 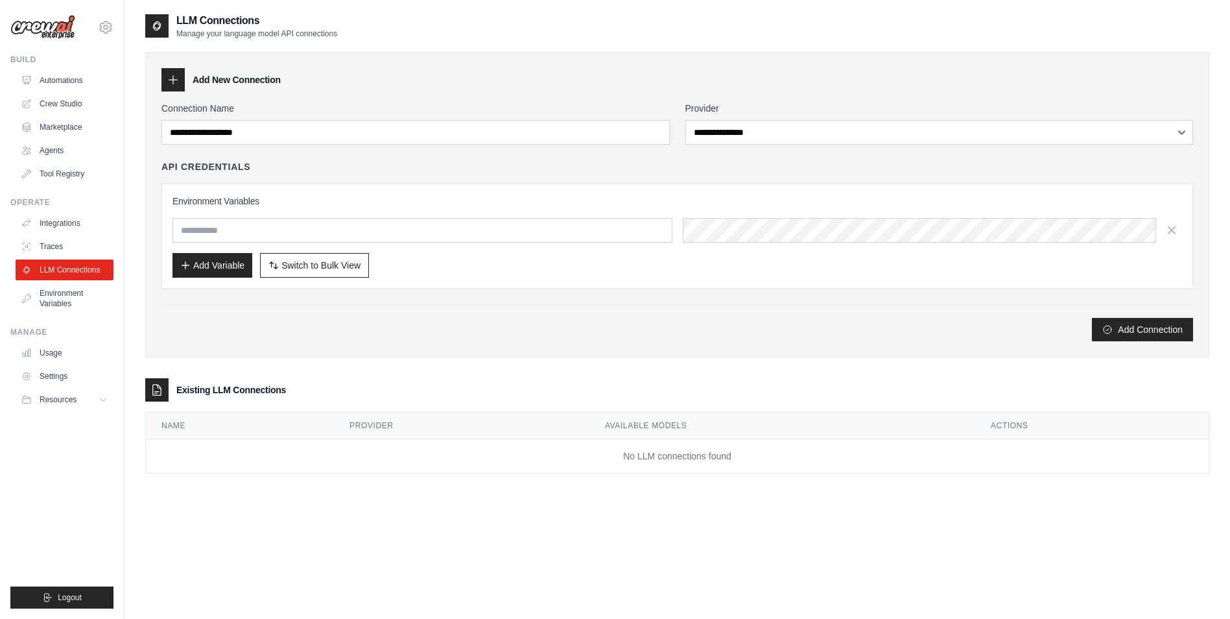 I want to click on button: Logout, so click(x=62, y=597).